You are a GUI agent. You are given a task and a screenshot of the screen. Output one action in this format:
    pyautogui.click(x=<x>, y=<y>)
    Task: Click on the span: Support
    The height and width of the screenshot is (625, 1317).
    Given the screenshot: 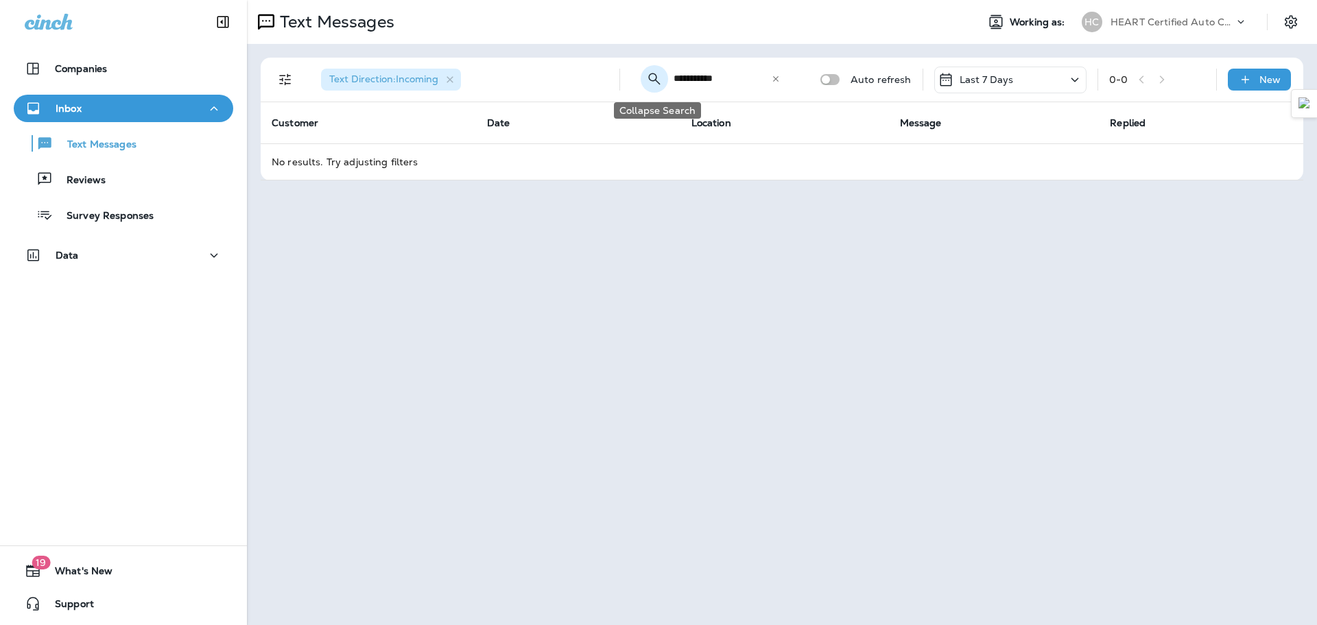 What is the action you would take?
    pyautogui.click(x=67, y=607)
    